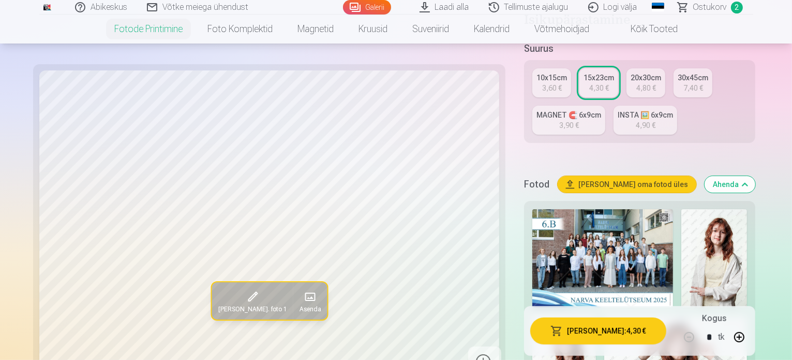  What do you see at coordinates (310, 309) in the screenshot?
I see `span: Asenda` at bounding box center [310, 309].